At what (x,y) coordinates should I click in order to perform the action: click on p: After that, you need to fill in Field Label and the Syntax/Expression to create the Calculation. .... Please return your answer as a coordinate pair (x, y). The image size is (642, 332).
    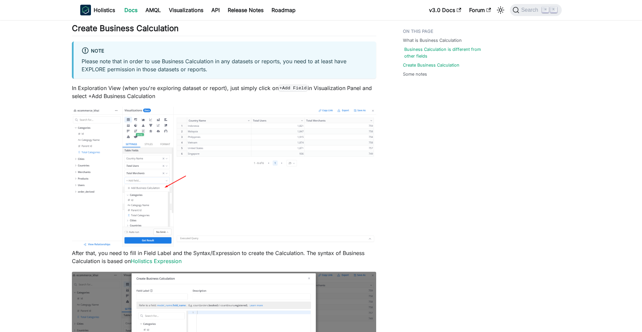
    Looking at the image, I should click on (224, 257).